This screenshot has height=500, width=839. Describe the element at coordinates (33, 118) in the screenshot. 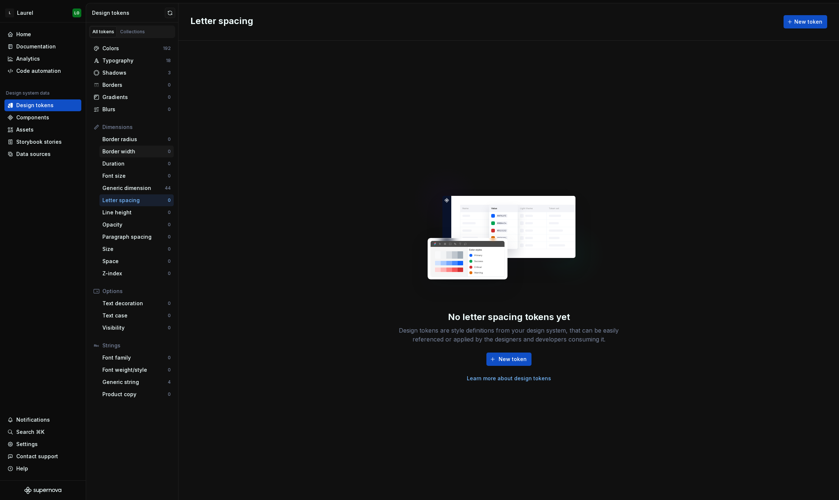

I see `div: Components` at that location.